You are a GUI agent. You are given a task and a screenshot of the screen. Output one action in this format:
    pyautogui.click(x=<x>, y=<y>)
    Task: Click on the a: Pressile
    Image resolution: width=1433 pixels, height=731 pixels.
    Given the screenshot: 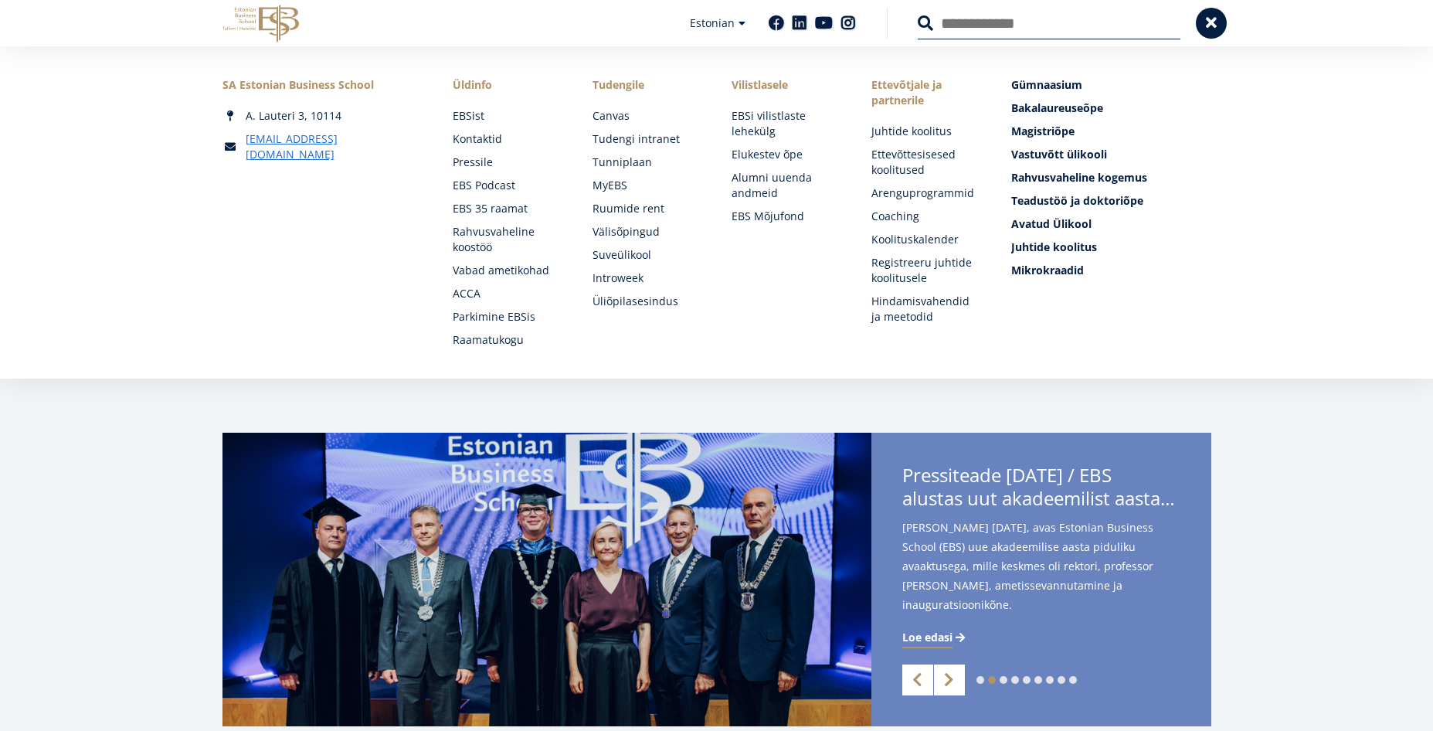 What is the action you would take?
    pyautogui.click(x=507, y=162)
    